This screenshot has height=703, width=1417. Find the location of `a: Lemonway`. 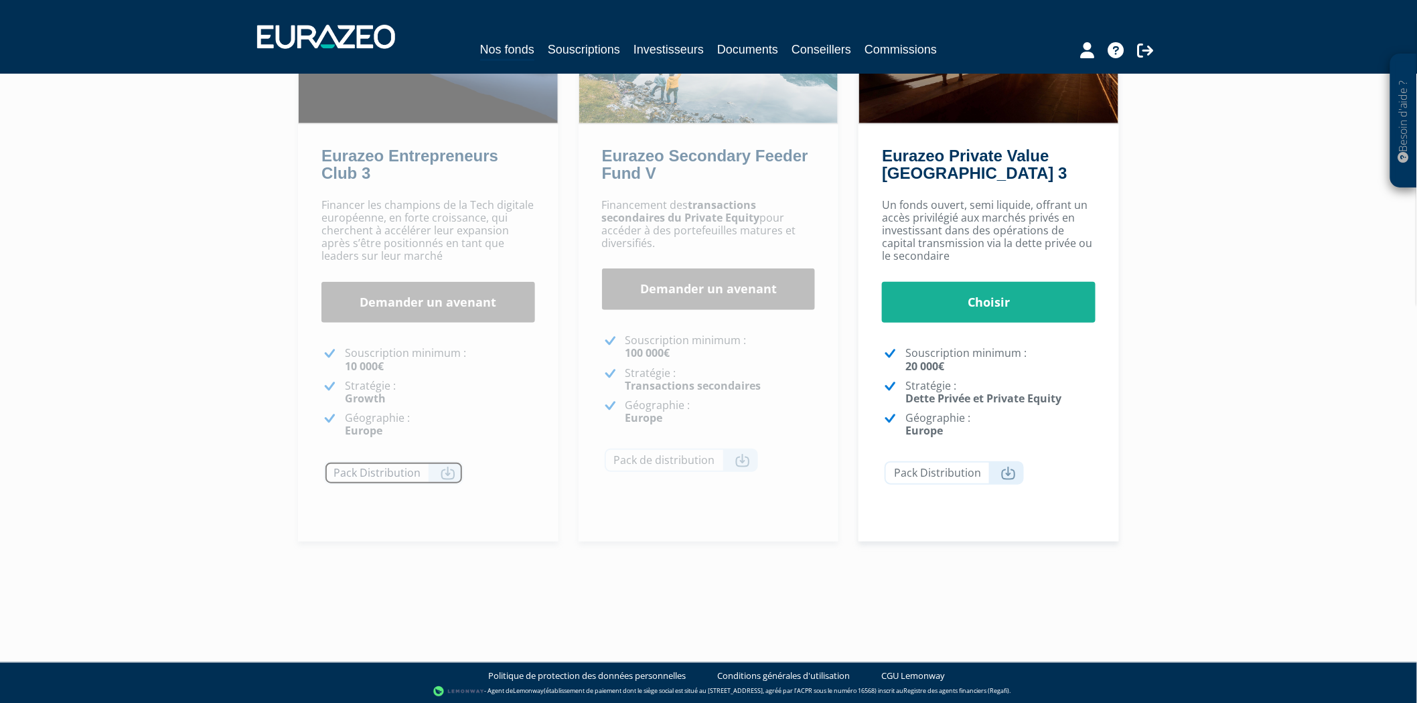

a: Lemonway is located at coordinates (528, 691).